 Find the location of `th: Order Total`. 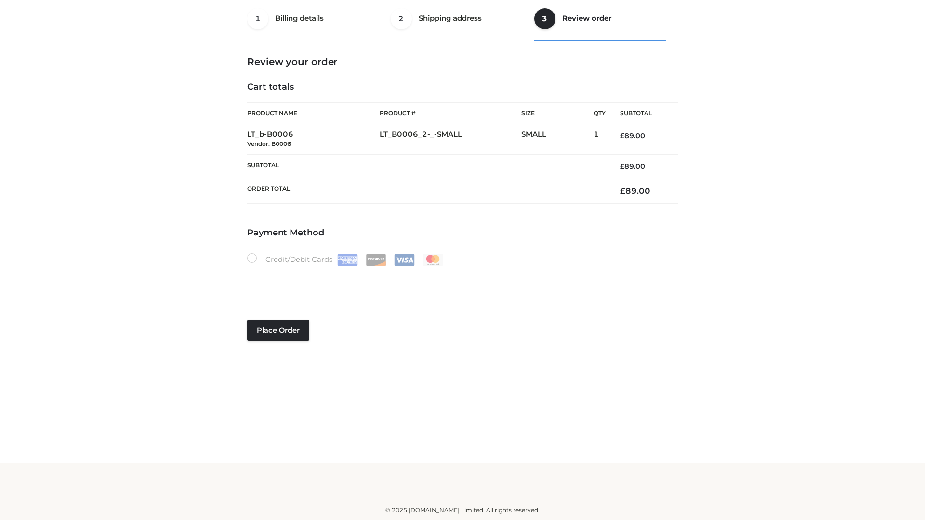

th: Order Total is located at coordinates (426, 191).